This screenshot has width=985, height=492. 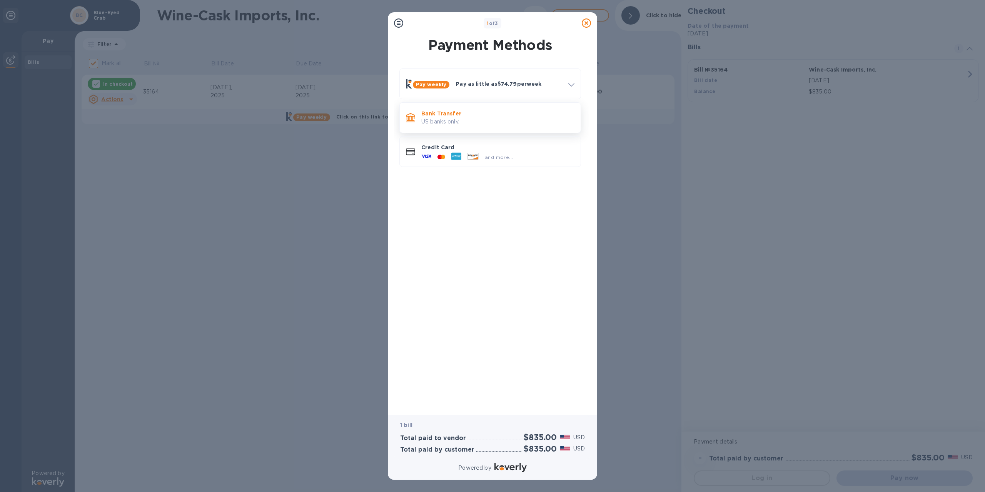 I want to click on h1: Payment Methods, so click(x=490, y=45).